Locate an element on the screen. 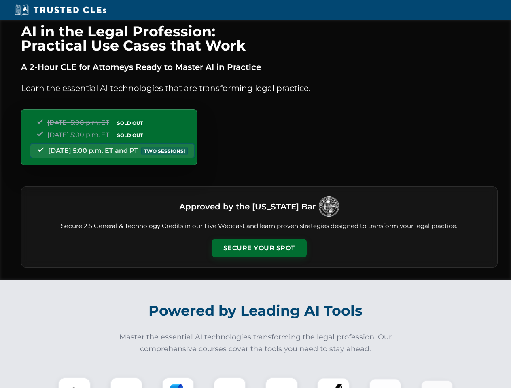 The image size is (511, 388). p: A 2-Hour CLE for Attorneys Ready to Master AI in Practice is located at coordinates (259, 67).